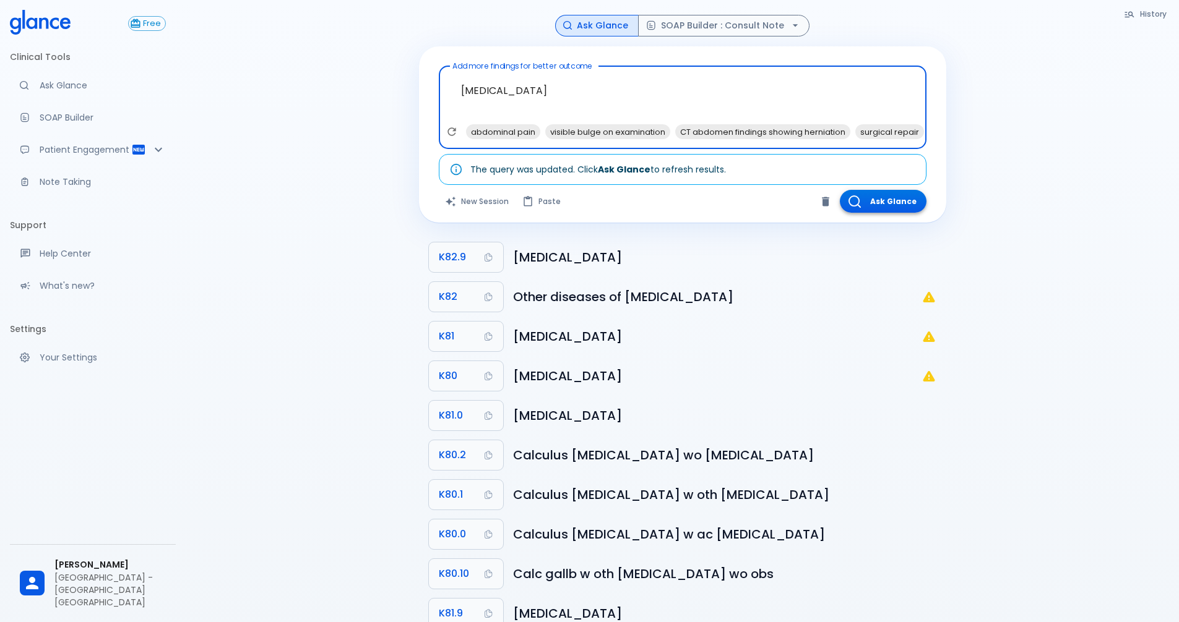 This screenshot has width=1179, height=622. I want to click on button: Copy Code K80.10 to clipboard, so click(466, 574).